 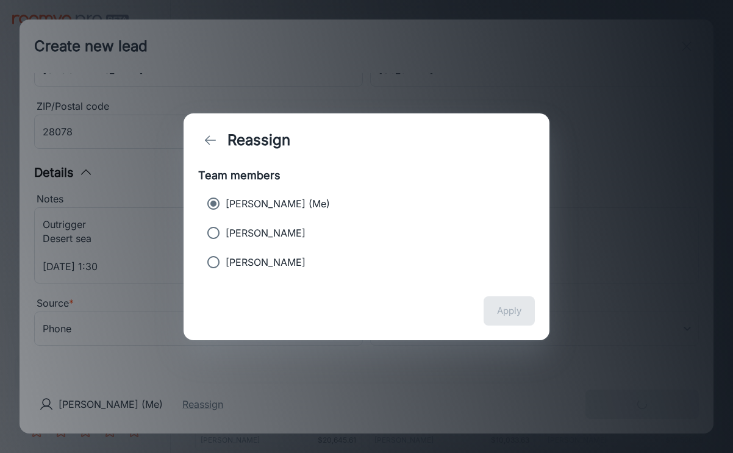 What do you see at coordinates (258, 140) in the screenshot?
I see `h1: Reassign` at bounding box center [258, 140].